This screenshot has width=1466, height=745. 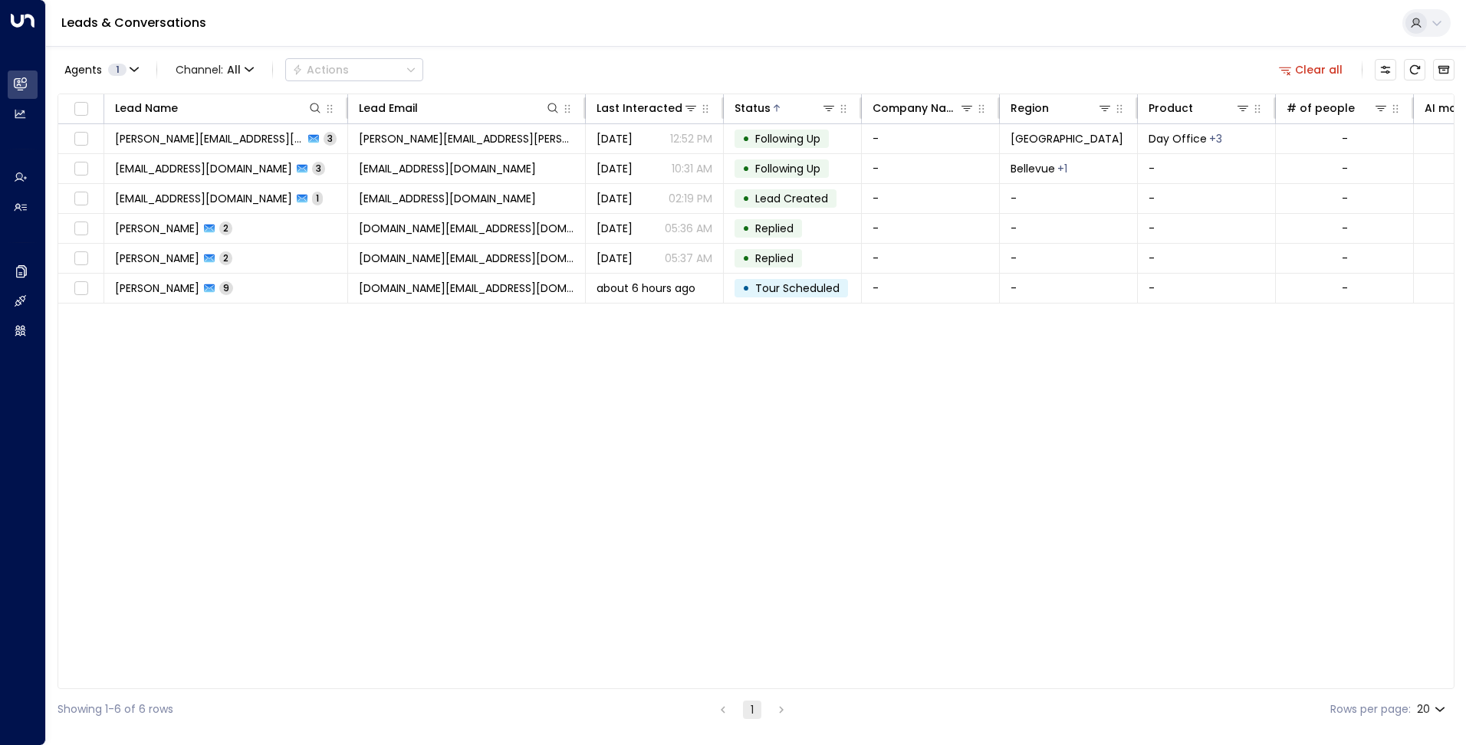 What do you see at coordinates (218, 108) in the screenshot?
I see `div: Lead Name` at bounding box center [218, 108].